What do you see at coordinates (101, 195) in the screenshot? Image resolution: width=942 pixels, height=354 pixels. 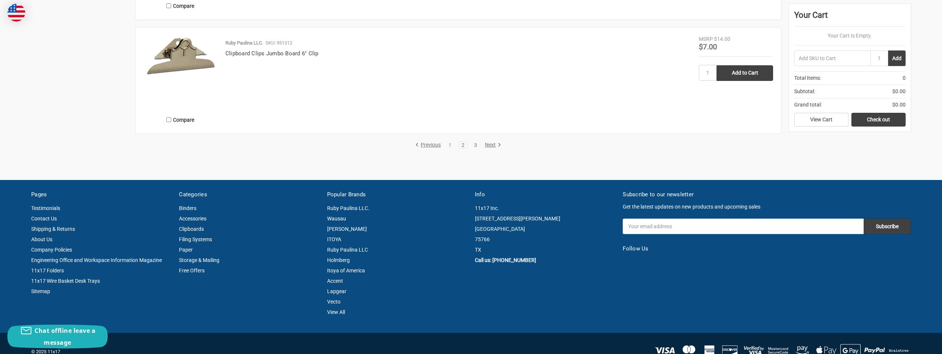 I see `h5: Pages` at bounding box center [101, 195].